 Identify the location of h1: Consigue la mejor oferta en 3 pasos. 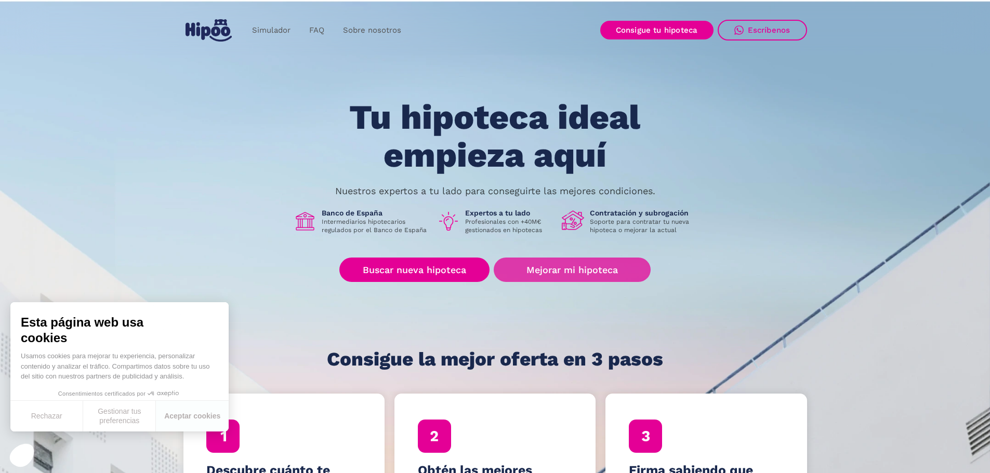
(495, 360).